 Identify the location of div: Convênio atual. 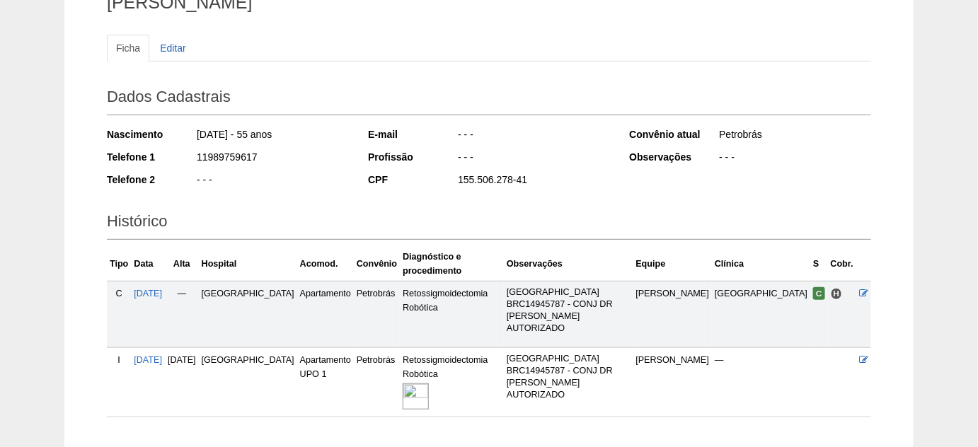
(673, 135).